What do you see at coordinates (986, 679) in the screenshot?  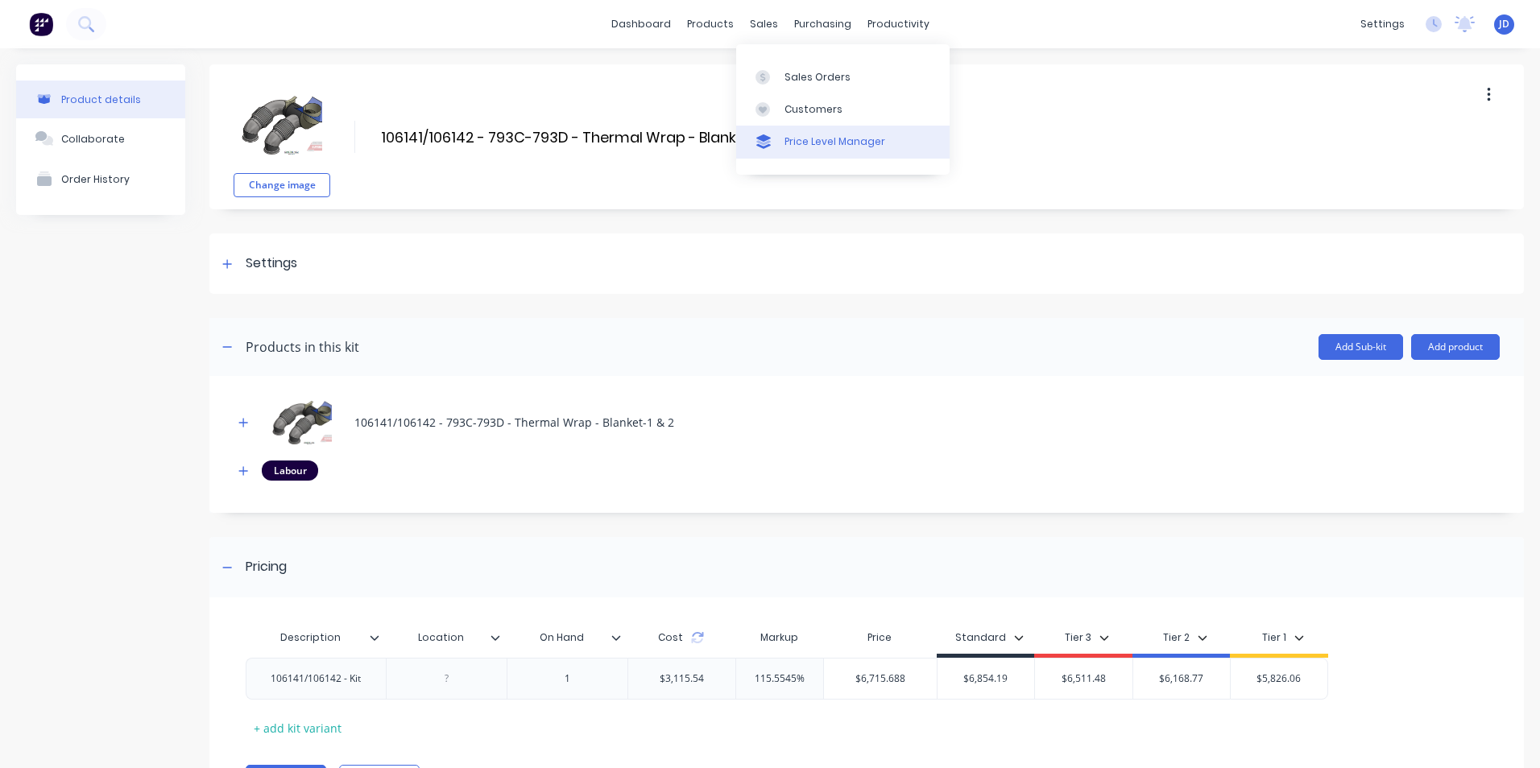 I see `div: $6,854.19` at bounding box center [986, 679].